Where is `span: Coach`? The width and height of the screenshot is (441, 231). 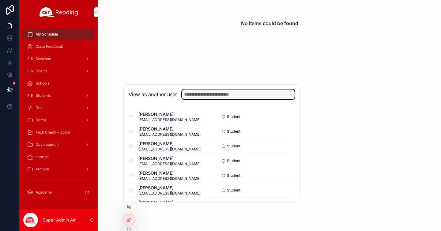 span: Coach is located at coordinates (41, 71).